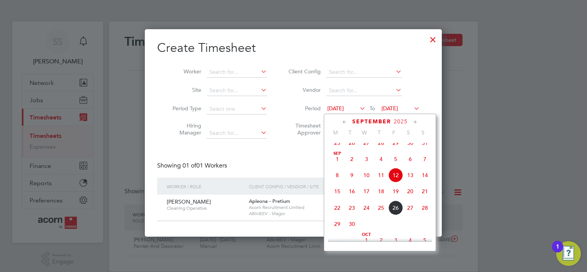  Describe the element at coordinates (394, 133) in the screenshot. I see `span: F` at that location.